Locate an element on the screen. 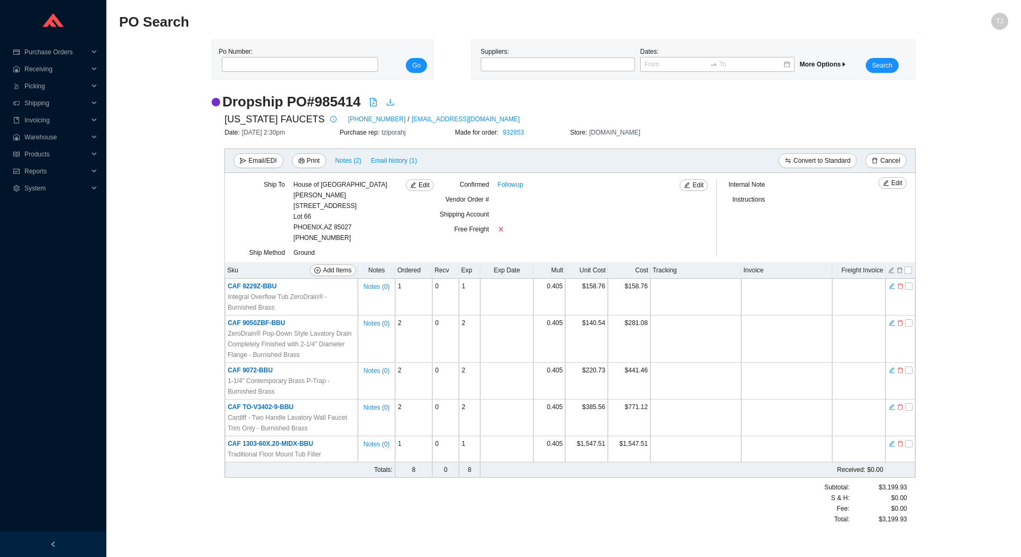  td: $1,547.51 is located at coordinates (629, 449).